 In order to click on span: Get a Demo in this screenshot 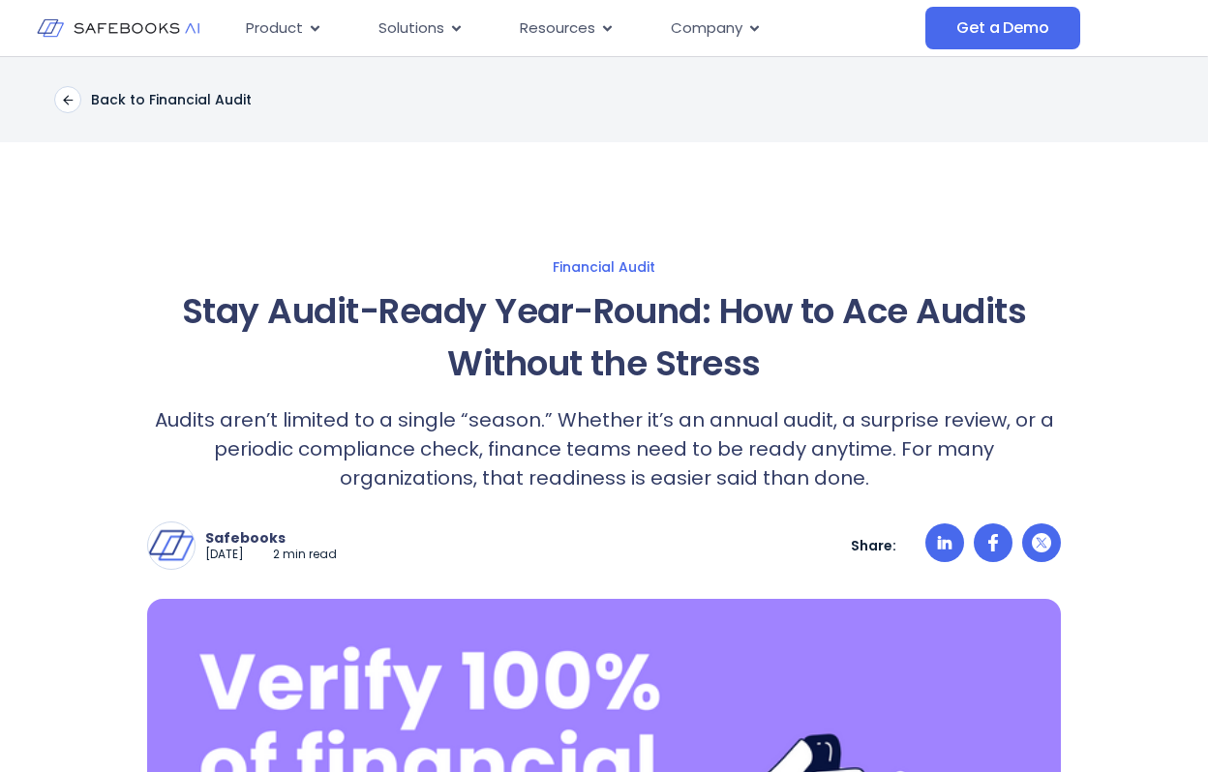, I will do `click(1002, 28)`.